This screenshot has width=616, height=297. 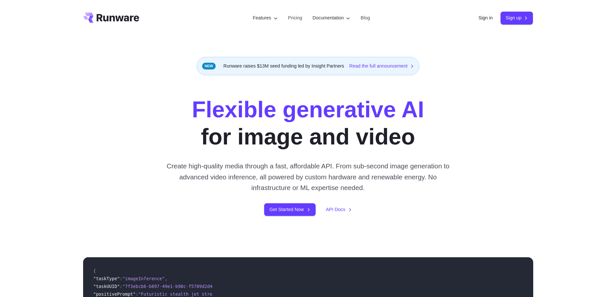 I want to click on a: Sign up, so click(x=516, y=18).